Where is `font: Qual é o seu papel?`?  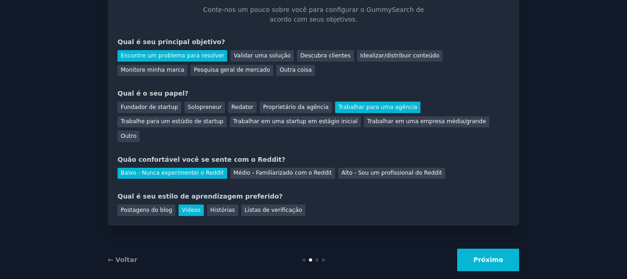 font: Qual é o seu papel? is located at coordinates (153, 93).